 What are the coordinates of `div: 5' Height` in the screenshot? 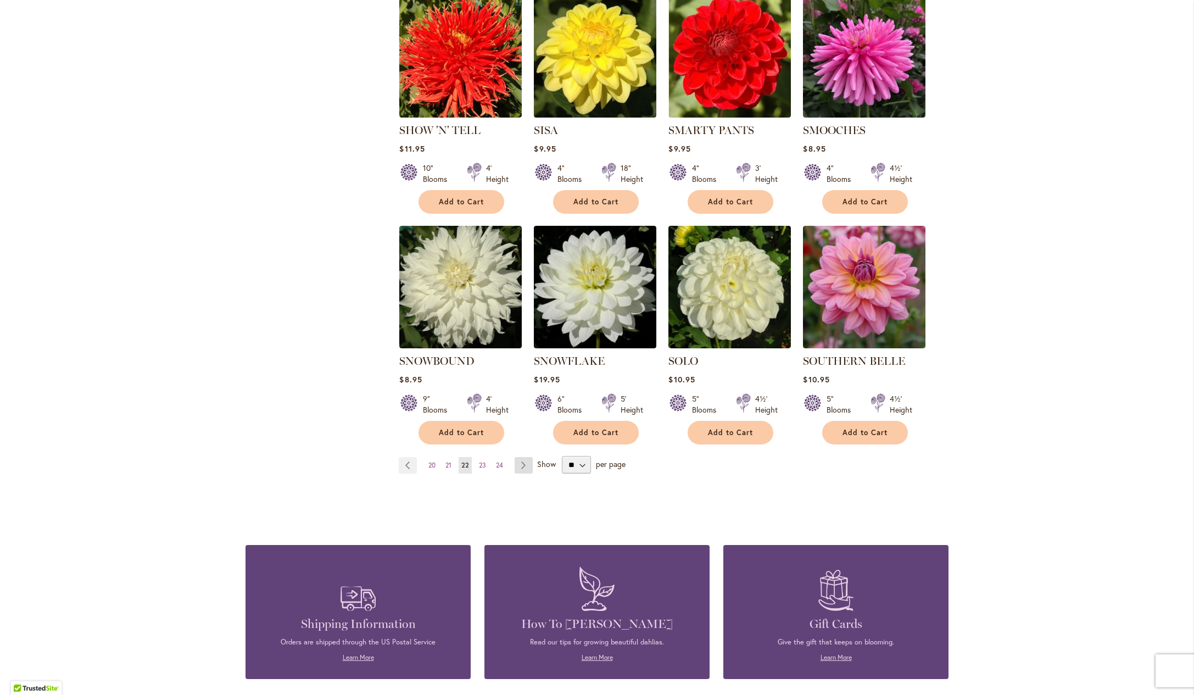 It's located at (632, 404).